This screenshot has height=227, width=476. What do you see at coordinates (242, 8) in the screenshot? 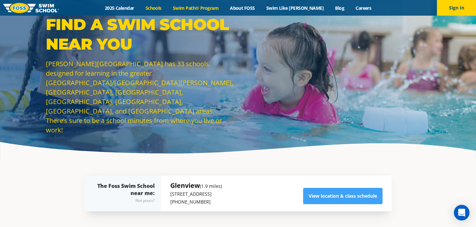
I see `a: About FOSS` at bounding box center [242, 8].